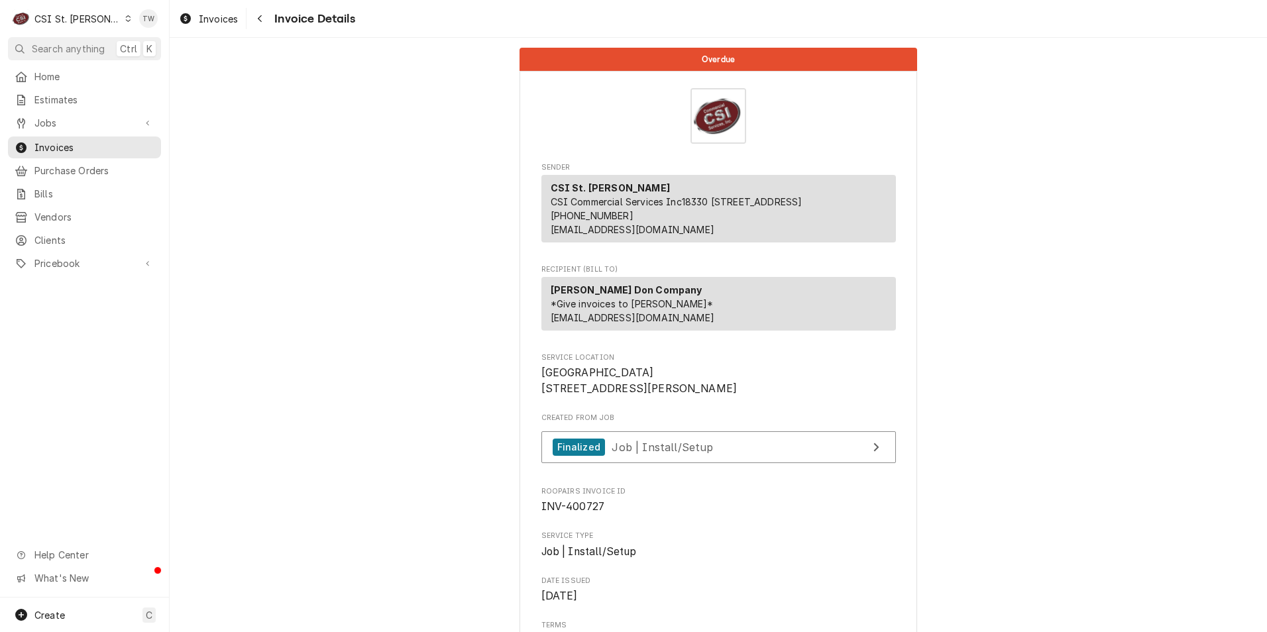 The width and height of the screenshot is (1267, 632). What do you see at coordinates (312, 19) in the screenshot?
I see `span: Invoice Details` at bounding box center [312, 19].